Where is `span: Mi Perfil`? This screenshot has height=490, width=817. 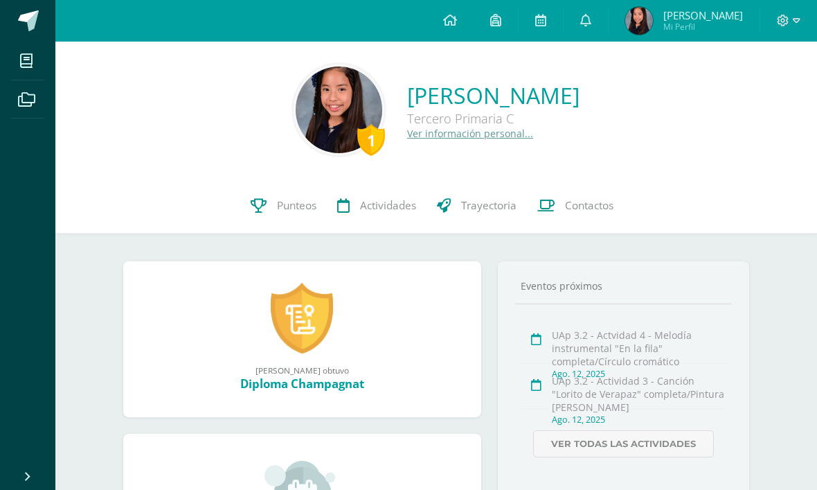 span: Mi Perfil is located at coordinates (703, 26).